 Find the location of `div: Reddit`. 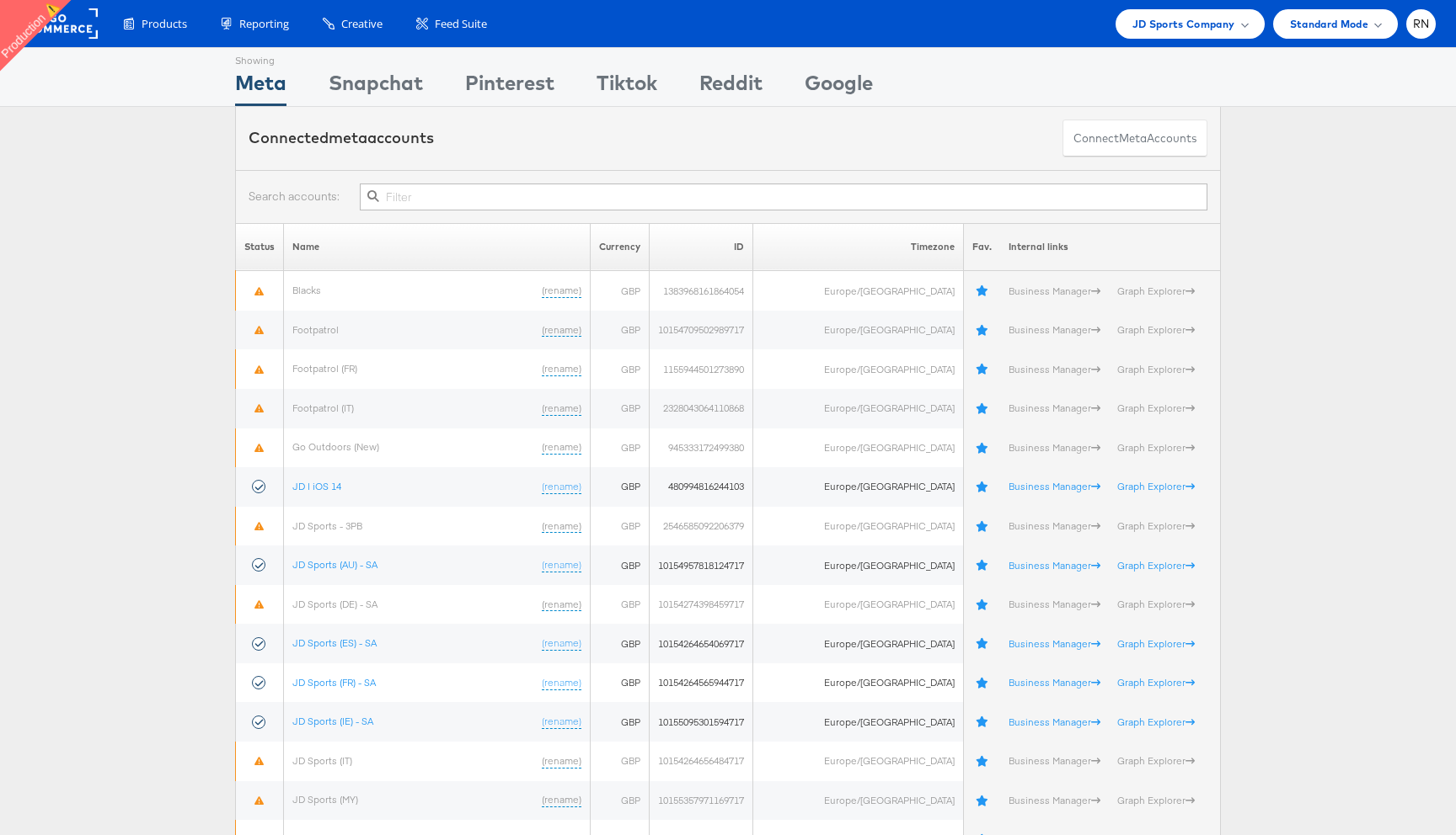

div: Reddit is located at coordinates (731, 87).